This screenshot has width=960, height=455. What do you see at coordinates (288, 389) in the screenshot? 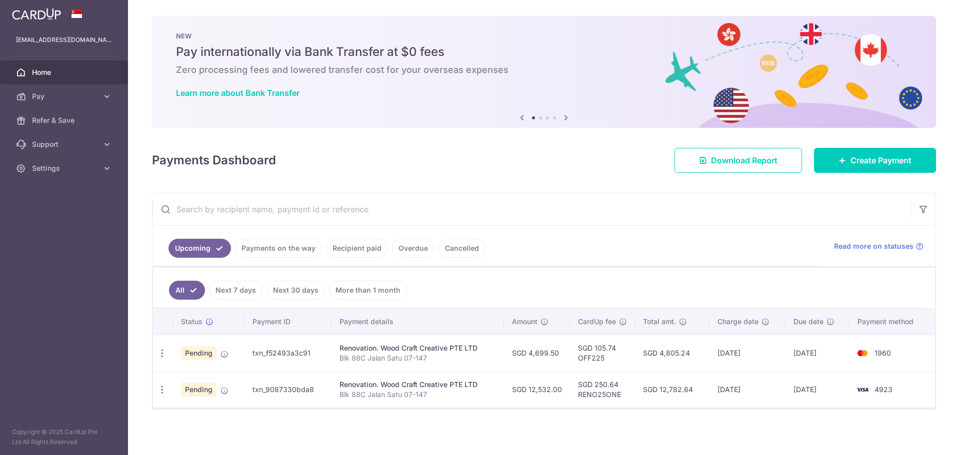
I see `td: txn_9087330bda8` at bounding box center [288, 389].